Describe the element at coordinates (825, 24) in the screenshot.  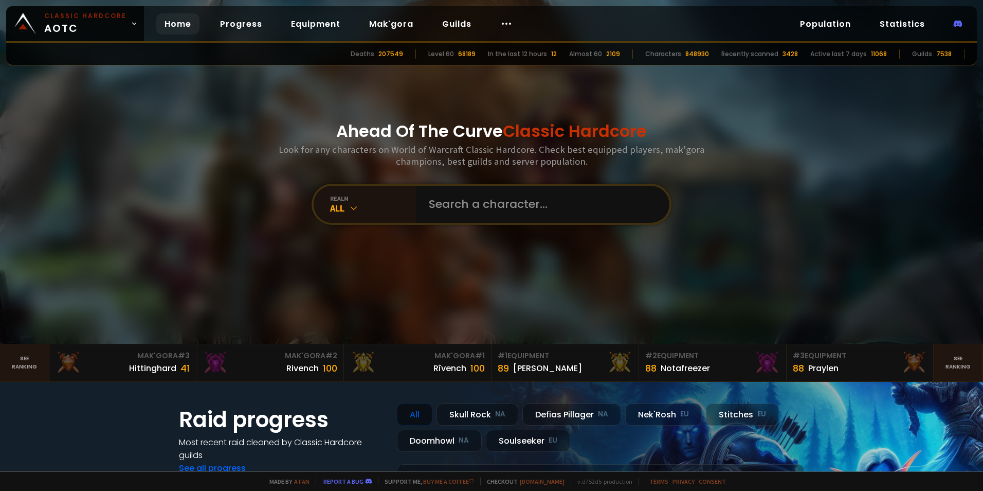
I see `a: Population` at that location.